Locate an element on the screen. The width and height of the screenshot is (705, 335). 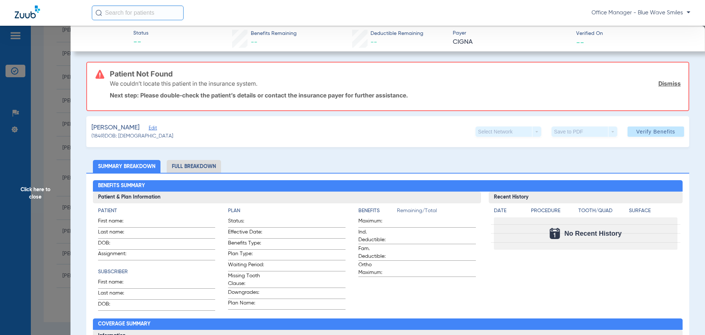
span: Office Manager - Blue Wave Smiles is located at coordinates (641, 13).